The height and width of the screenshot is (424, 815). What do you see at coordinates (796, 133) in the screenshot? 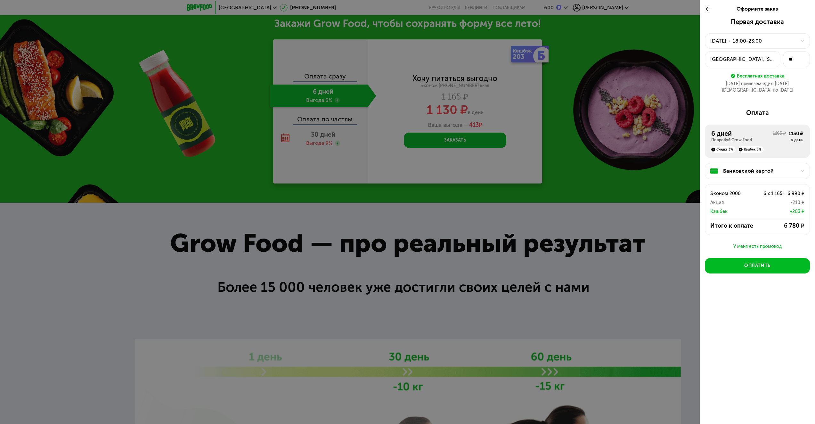
I see `div: 1130 ₽` at bounding box center [796, 133].